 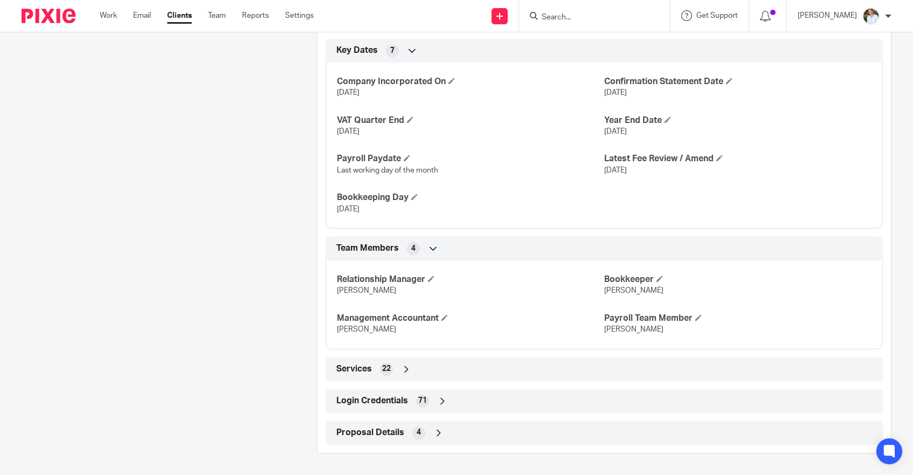 I want to click on h4: Management Accountant, so click(x=471, y=318).